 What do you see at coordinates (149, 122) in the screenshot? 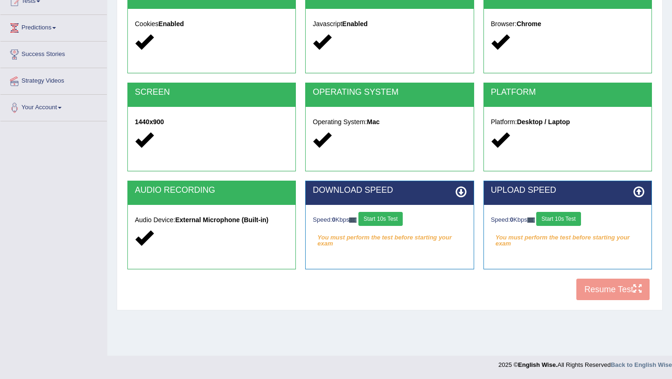
I see `strong: 1440x900` at bounding box center [149, 122].